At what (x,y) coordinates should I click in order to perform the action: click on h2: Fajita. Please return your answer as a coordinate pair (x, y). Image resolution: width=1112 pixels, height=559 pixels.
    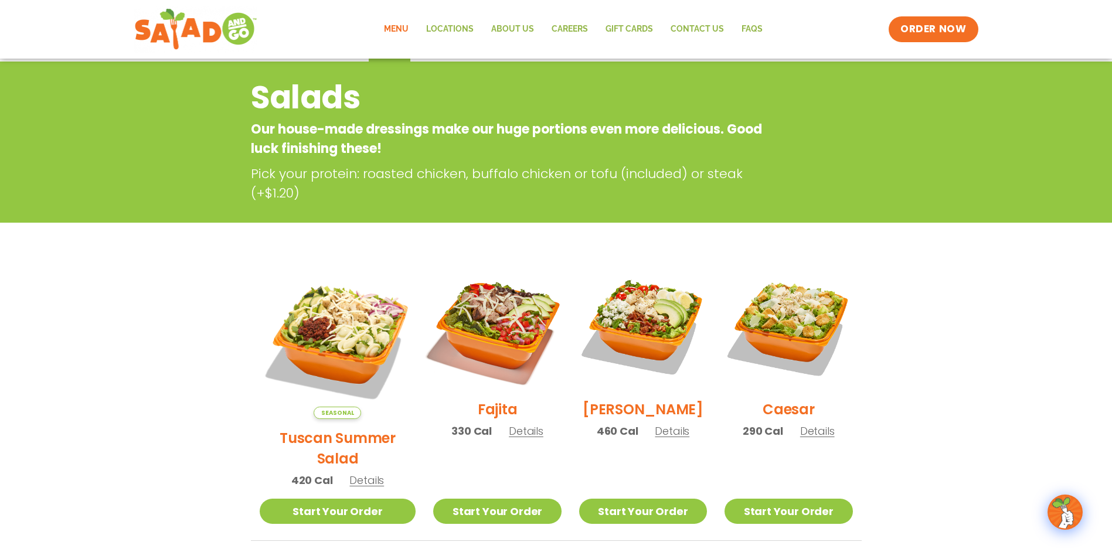
    Looking at the image, I should click on (498, 409).